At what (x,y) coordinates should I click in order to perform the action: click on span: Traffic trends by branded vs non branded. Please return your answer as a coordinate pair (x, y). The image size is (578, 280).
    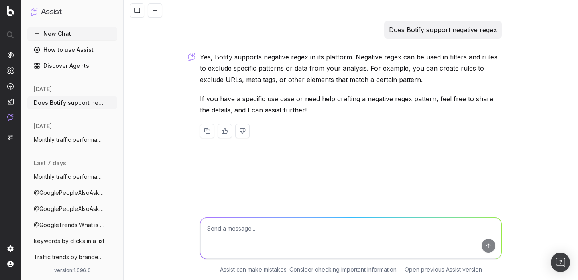
    Looking at the image, I should click on (69, 257).